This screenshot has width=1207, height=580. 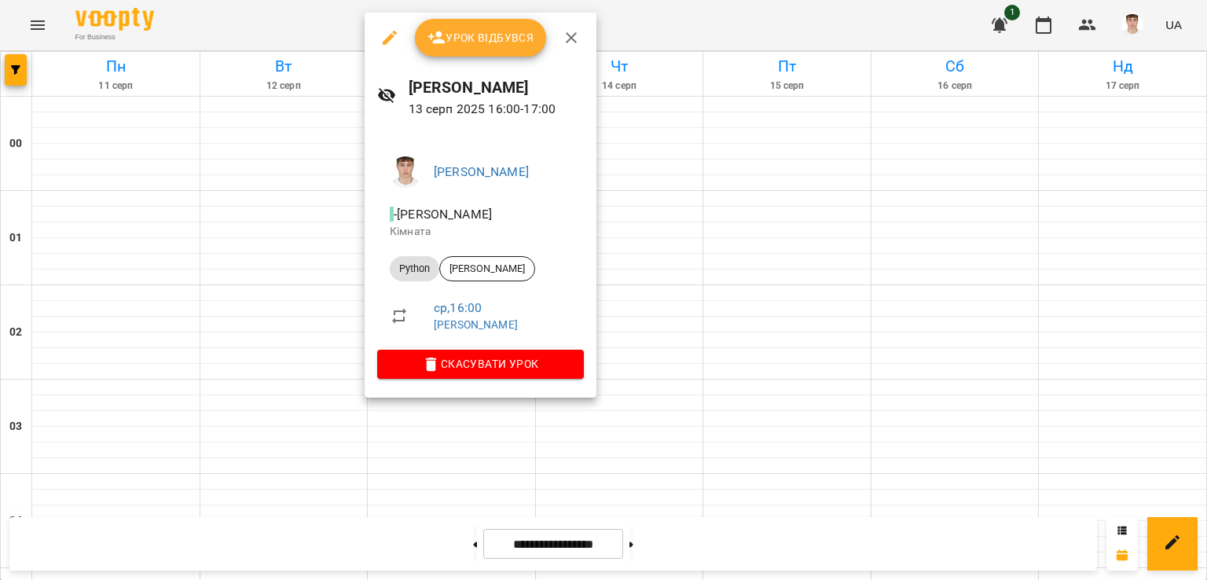 I want to click on span: Урок відбувся, so click(x=481, y=38).